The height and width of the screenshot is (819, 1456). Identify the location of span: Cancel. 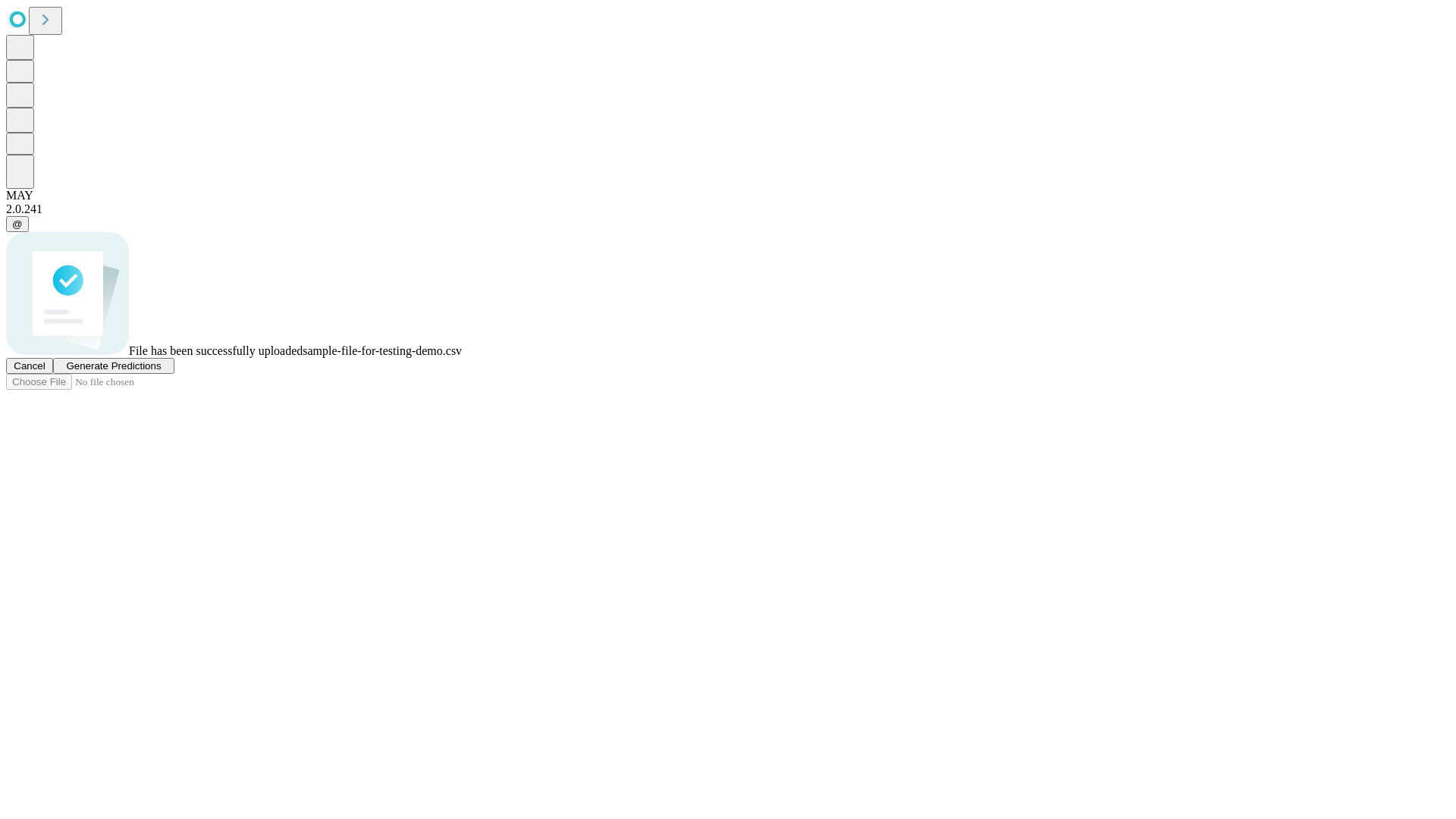
(30, 365).